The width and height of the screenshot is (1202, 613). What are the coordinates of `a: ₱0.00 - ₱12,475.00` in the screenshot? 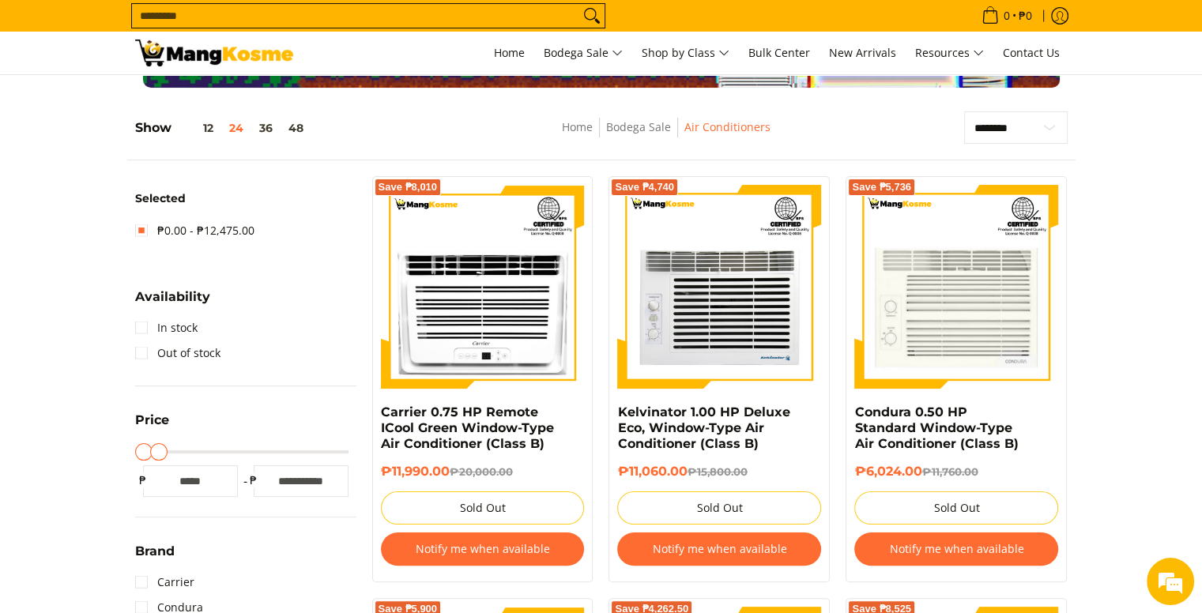 It's located at (194, 231).